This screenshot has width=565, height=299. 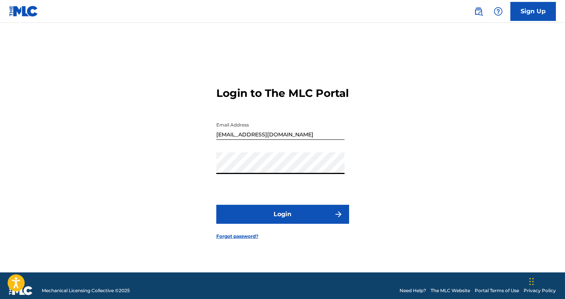 What do you see at coordinates (450, 290) in the screenshot?
I see `a: The MLC Website` at bounding box center [450, 290].